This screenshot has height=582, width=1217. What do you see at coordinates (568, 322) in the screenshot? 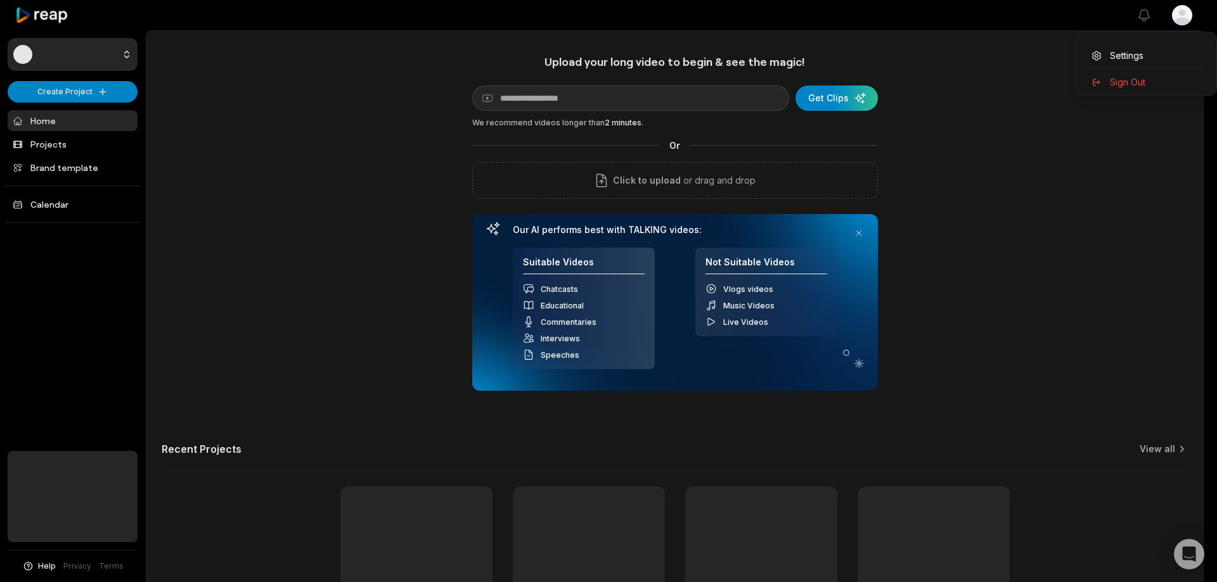
I see `span: Commentaries` at bounding box center [568, 322].